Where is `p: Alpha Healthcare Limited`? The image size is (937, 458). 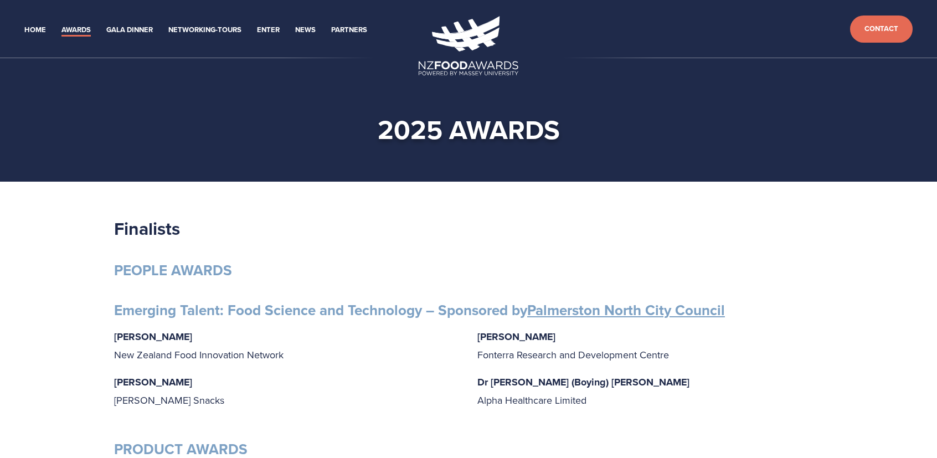 p: Alpha Healthcare Limited is located at coordinates (650, 391).